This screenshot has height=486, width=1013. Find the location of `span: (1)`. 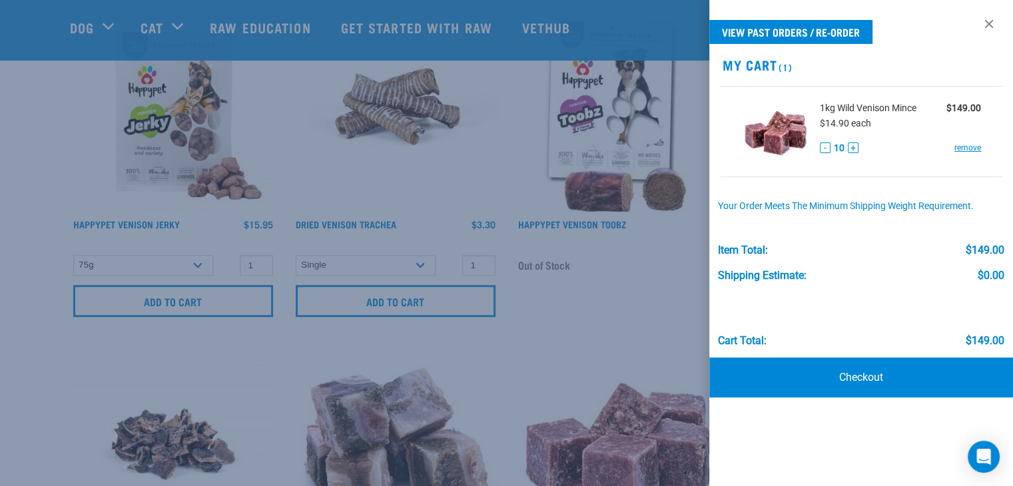

span: (1) is located at coordinates (784, 67).